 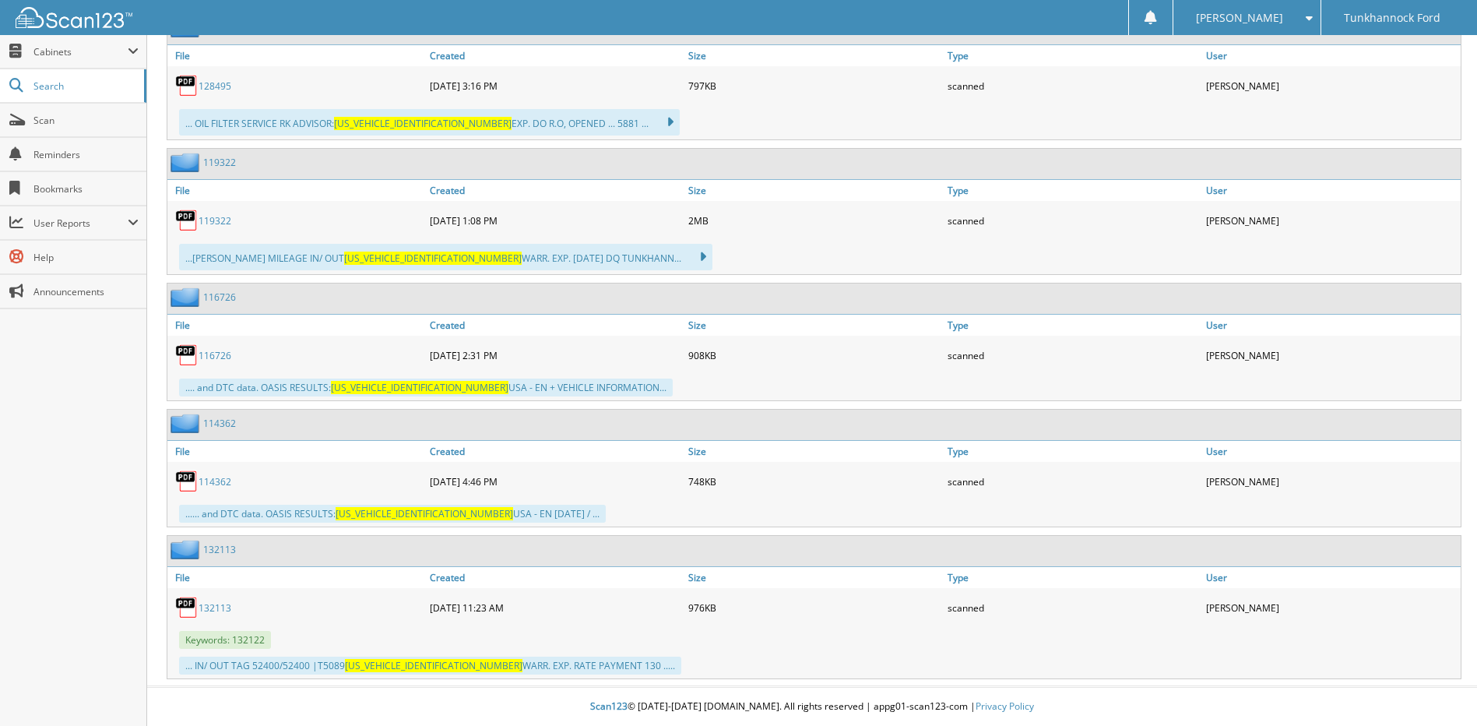 What do you see at coordinates (86, 188) in the screenshot?
I see `span: Bookmarks` at bounding box center [86, 188].